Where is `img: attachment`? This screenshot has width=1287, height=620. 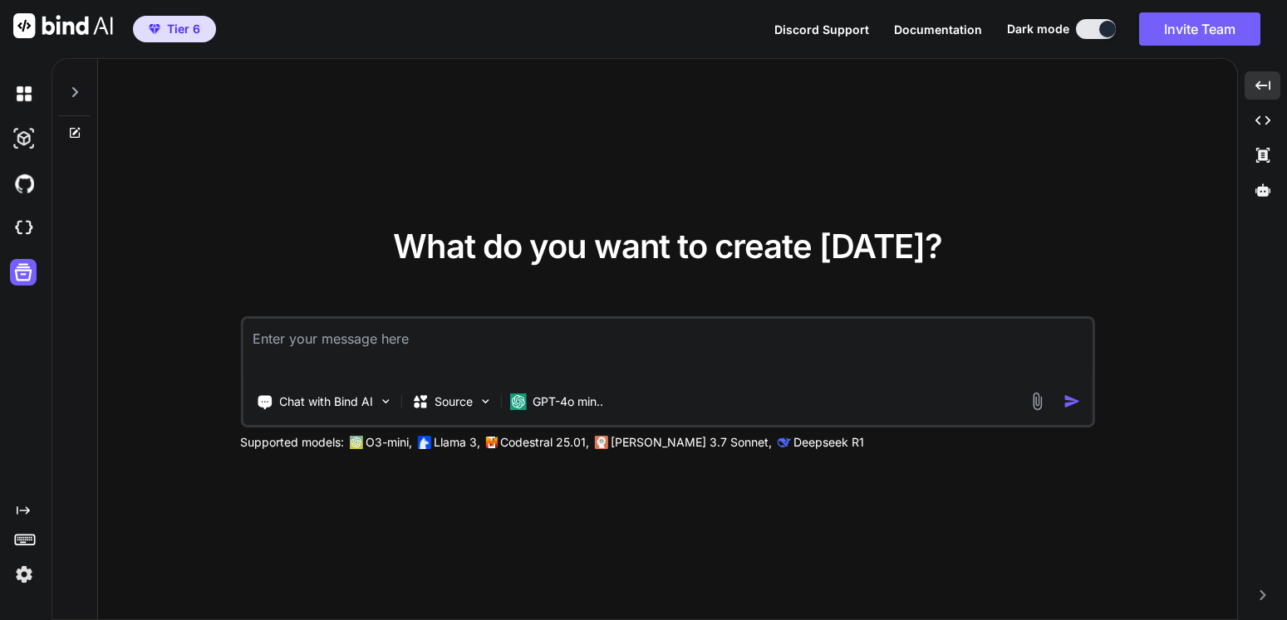
img: attachment is located at coordinates (1037, 401).